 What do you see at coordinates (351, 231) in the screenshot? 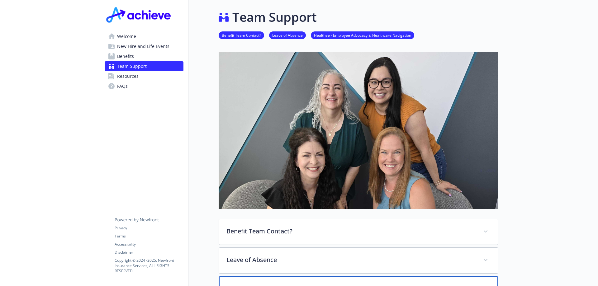
I see `p: Benefit Team Contact?` at bounding box center [351, 231].